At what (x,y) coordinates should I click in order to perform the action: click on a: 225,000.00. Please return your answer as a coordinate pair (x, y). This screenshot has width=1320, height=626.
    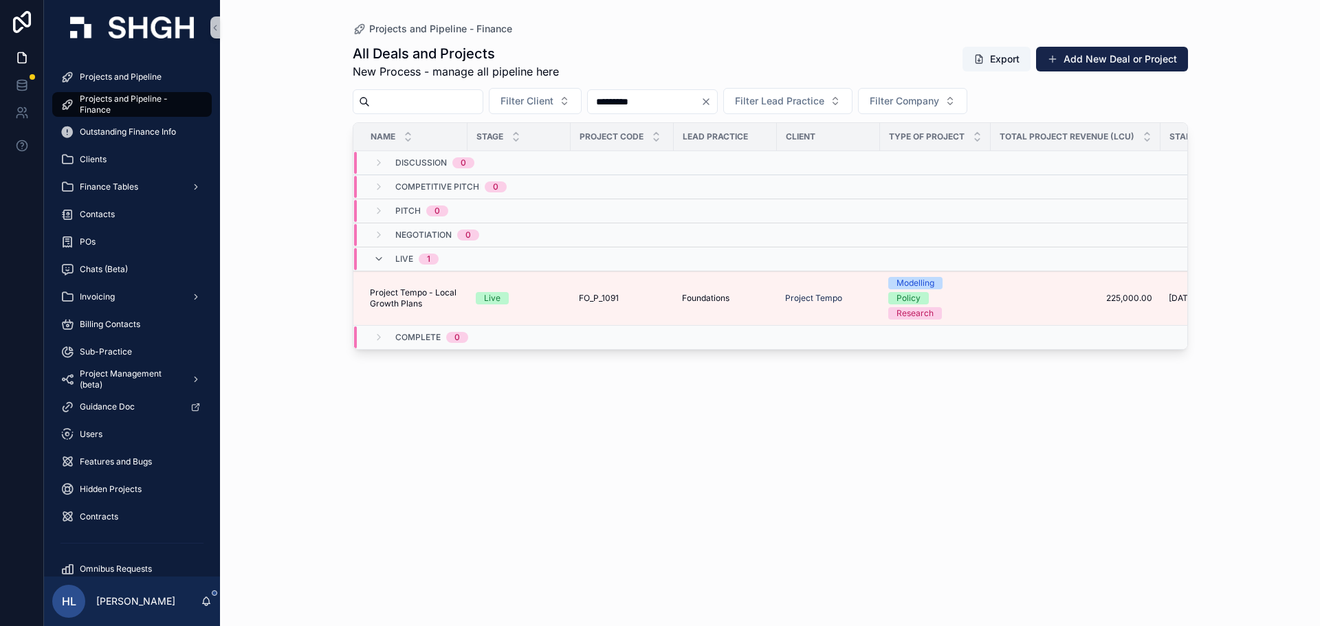
    Looking at the image, I should click on (1075, 298).